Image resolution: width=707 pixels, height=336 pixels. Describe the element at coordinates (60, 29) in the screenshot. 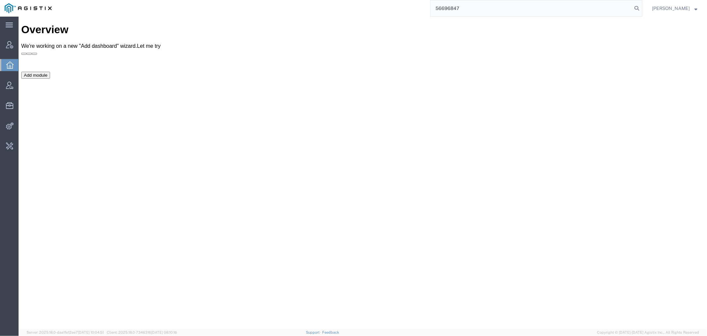

I see `span: We're working on a new "Add dashboard" wizard.` at that location.